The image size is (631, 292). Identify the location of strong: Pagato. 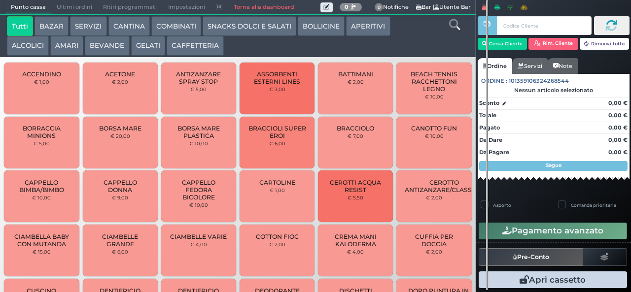
(490, 128).